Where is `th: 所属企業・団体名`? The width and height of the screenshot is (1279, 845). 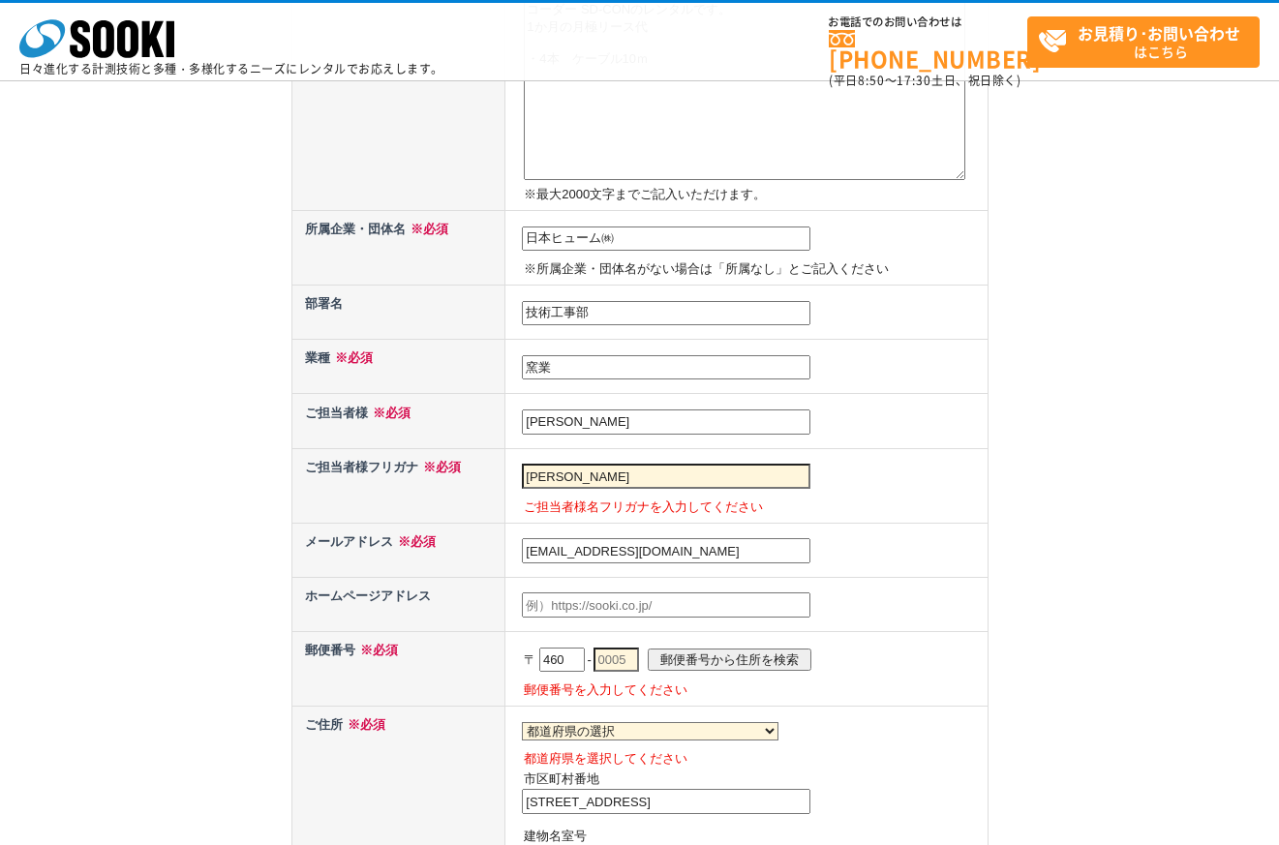 th: 所属企業・団体名 is located at coordinates (398, 248).